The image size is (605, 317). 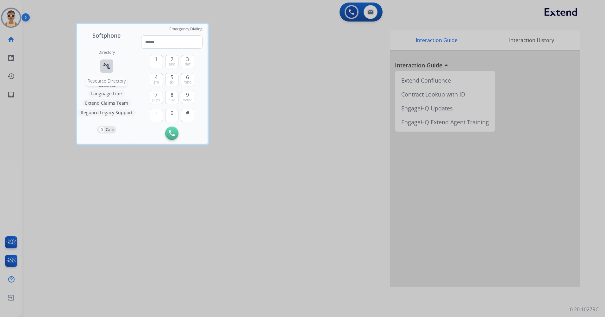 What do you see at coordinates (187, 100) in the screenshot?
I see `span: wxyz` at bounding box center [187, 100].